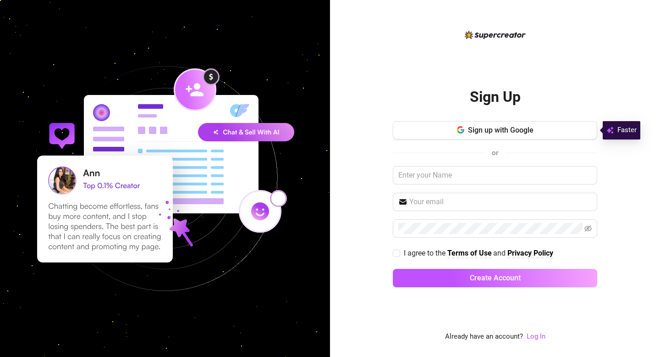 The width and height of the screenshot is (660, 357). What do you see at coordinates (536, 336) in the screenshot?
I see `a: Log In` at bounding box center [536, 336].